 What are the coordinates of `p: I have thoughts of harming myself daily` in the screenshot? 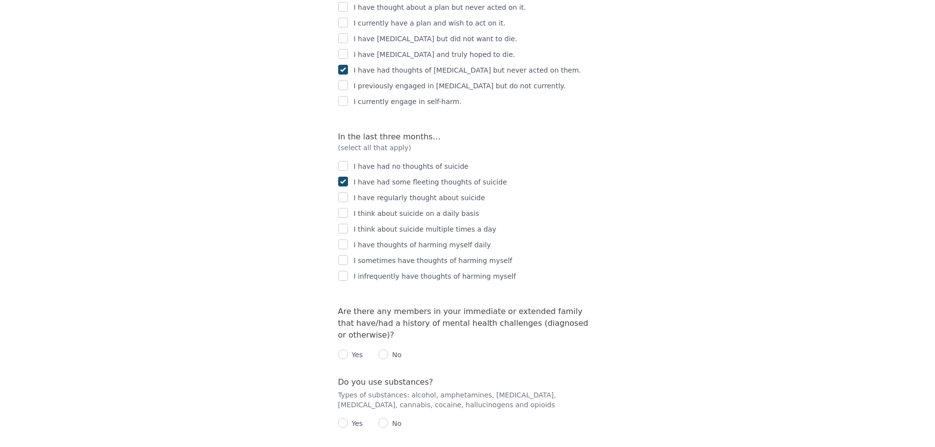 It's located at (422, 245).